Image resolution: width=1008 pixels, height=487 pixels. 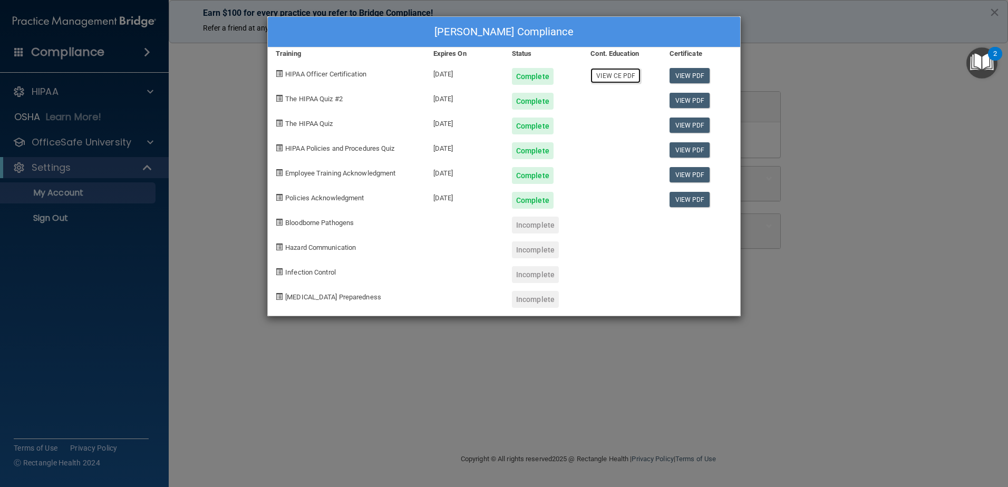 What do you see at coordinates (346, 54) in the screenshot?
I see `div: Training` at bounding box center [346, 54].